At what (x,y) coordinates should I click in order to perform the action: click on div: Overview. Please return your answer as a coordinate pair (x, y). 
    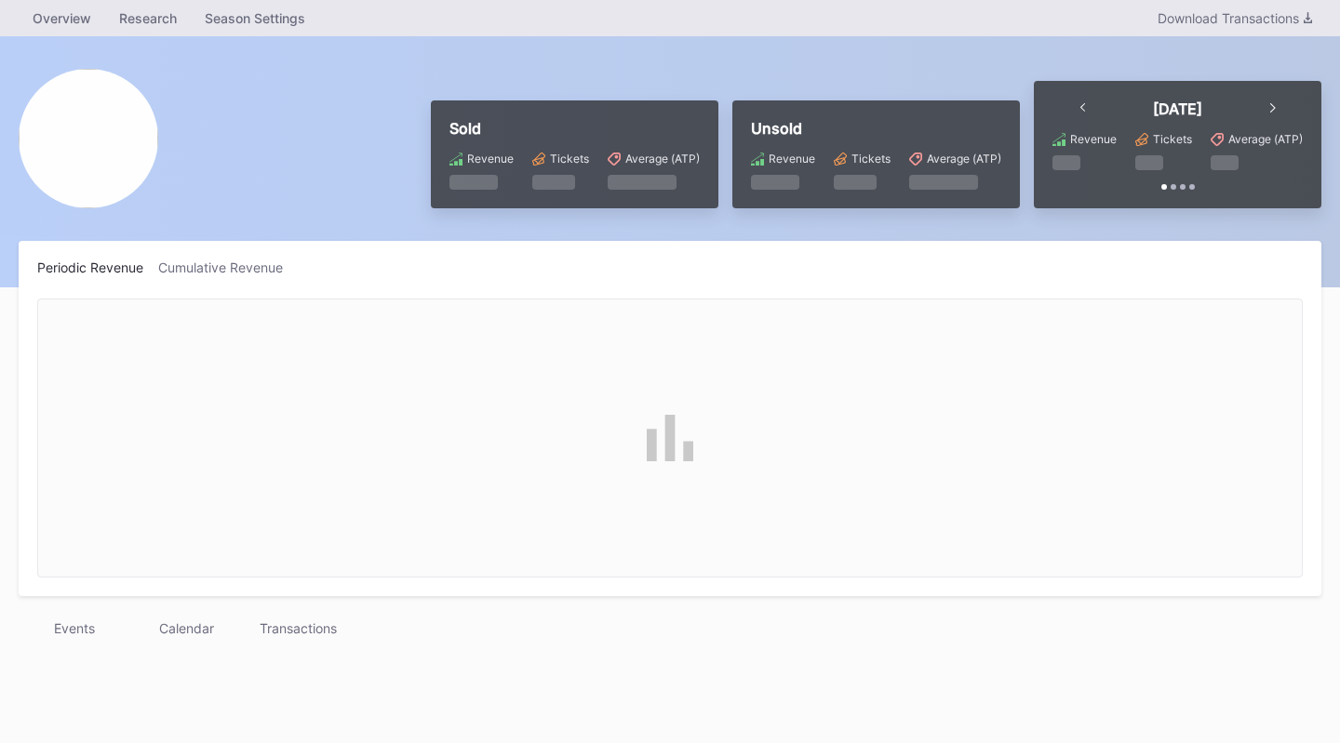
    Looking at the image, I should click on (61, 18).